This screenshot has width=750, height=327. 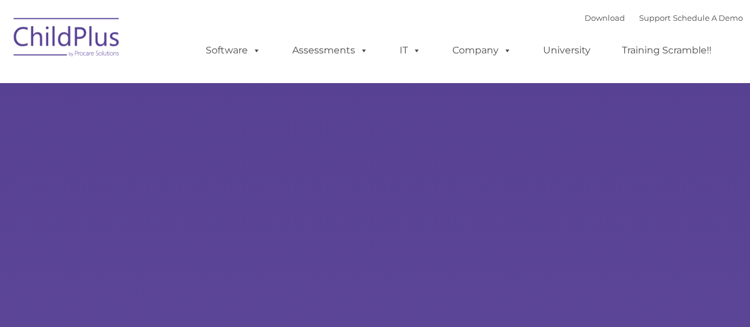 What do you see at coordinates (604, 18) in the screenshot?
I see `a: Download` at bounding box center [604, 18].